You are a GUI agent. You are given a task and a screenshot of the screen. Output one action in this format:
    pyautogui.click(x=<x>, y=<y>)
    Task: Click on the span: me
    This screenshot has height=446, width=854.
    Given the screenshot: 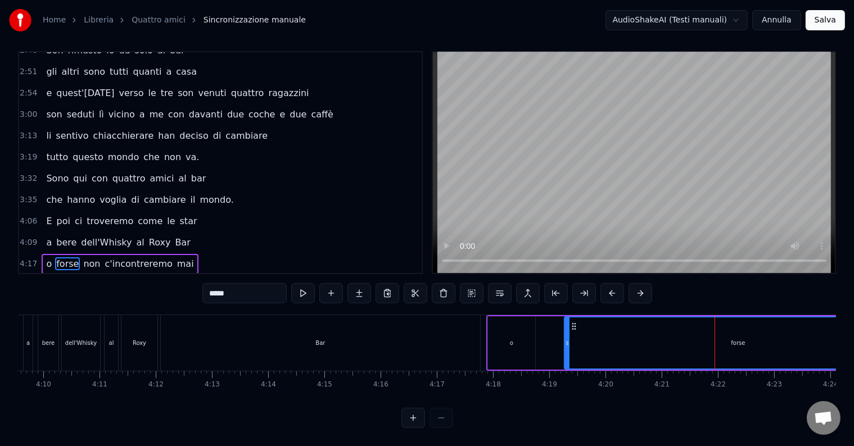 What is the action you would take?
    pyautogui.click(x=156, y=114)
    